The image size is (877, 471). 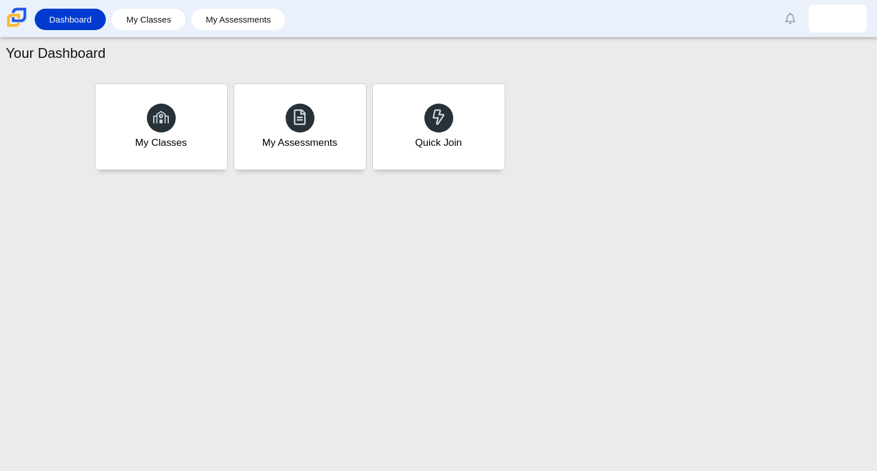 What do you see at coordinates (791, 19) in the screenshot?
I see `a: Alerts` at bounding box center [791, 19].